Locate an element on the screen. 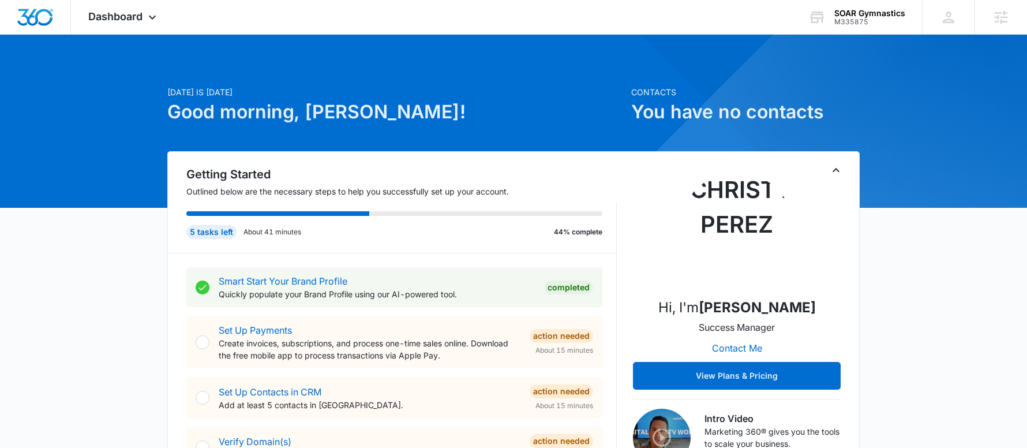 The image size is (1027, 448). a: Verify Domain(s) is located at coordinates (255, 441).